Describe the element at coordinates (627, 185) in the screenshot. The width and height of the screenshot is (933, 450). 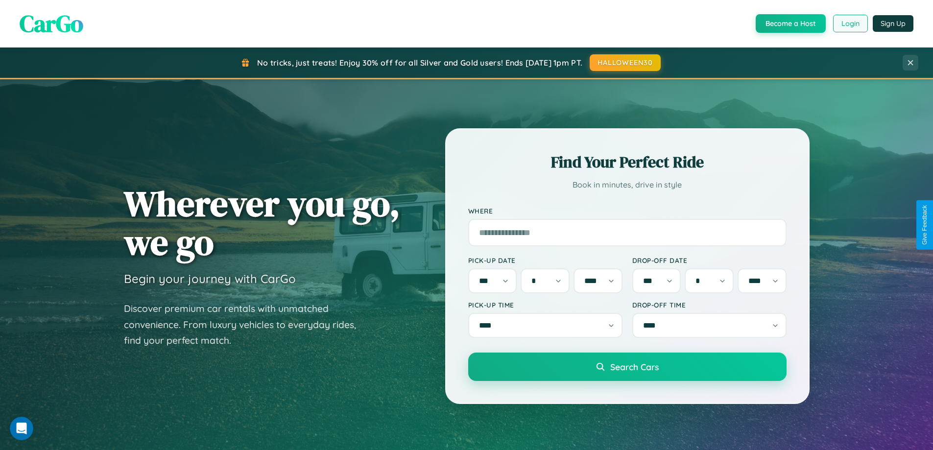
I see `p: Book in minutes, drive in style` at that location.